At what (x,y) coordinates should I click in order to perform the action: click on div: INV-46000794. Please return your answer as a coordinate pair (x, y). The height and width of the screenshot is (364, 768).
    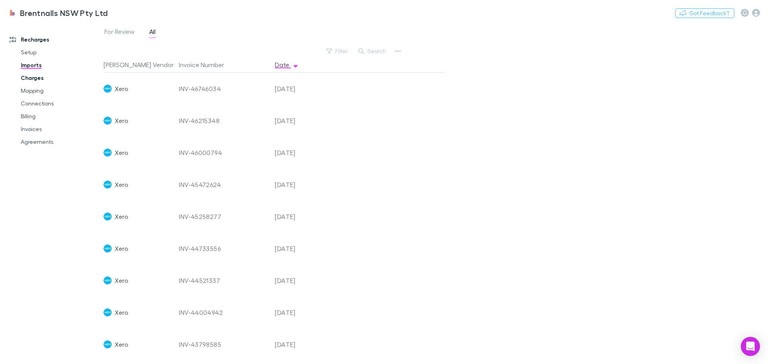
    Looking at the image, I should click on (224, 153).